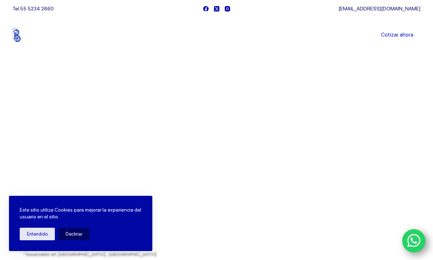  I want to click on span: Bienvenido a Balerytodo®, so click(67, 111).